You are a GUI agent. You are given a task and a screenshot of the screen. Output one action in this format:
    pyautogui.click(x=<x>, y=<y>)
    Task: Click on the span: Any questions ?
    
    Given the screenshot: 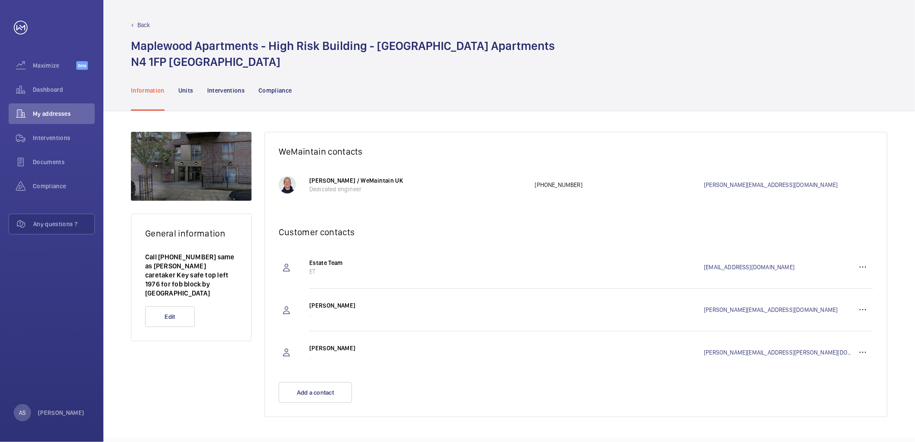 What is the action you would take?
    pyautogui.click(x=64, y=224)
    